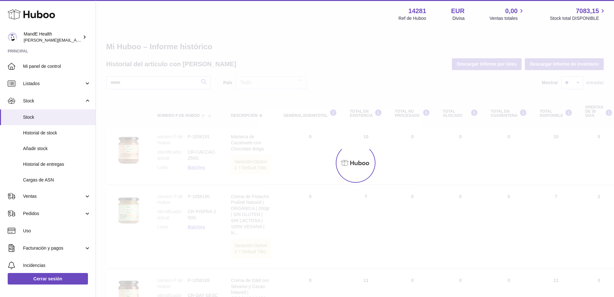 Image resolution: width=614 pixels, height=297 pixels. I want to click on span: Ventas, so click(53, 196).